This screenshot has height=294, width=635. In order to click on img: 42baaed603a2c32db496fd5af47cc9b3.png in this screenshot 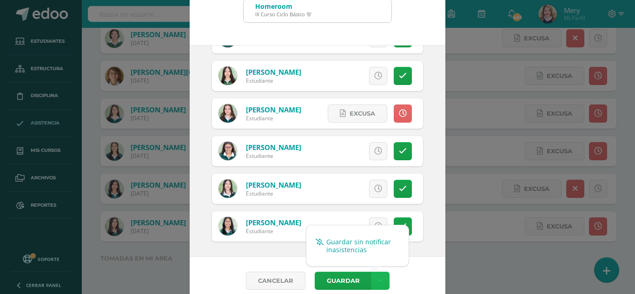, I will do `click(228, 226)`.